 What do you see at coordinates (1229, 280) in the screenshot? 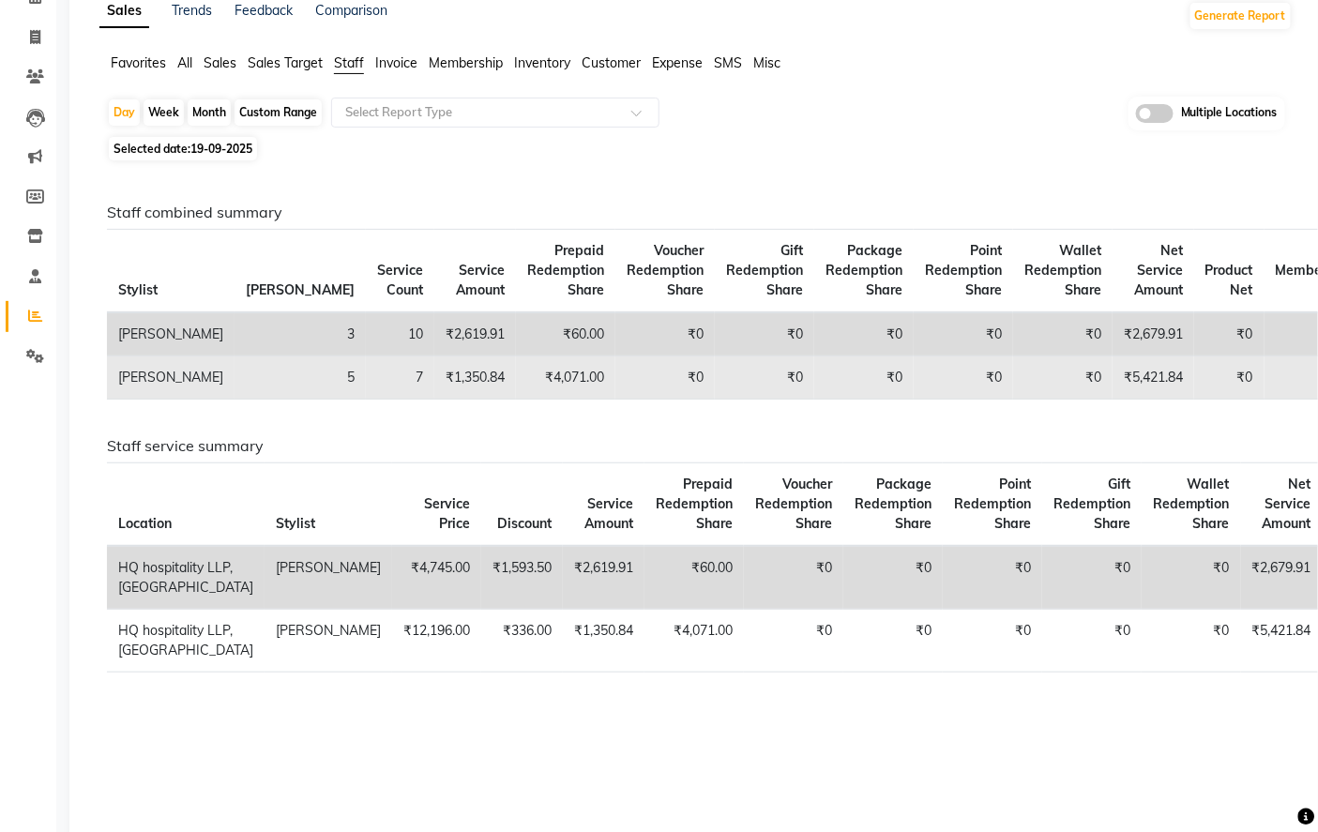
I see `span: Product Net` at bounding box center [1229, 280].